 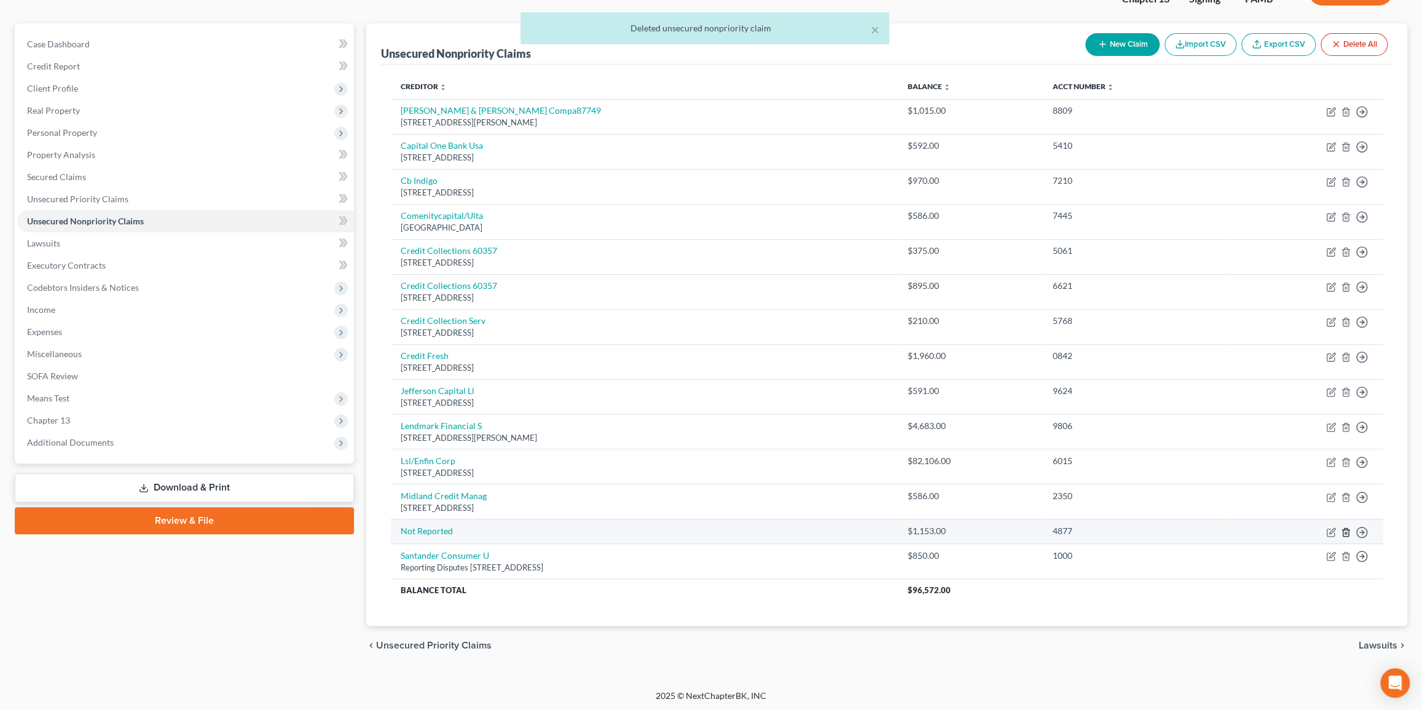 I want to click on div: $82,106.00, so click(x=970, y=461).